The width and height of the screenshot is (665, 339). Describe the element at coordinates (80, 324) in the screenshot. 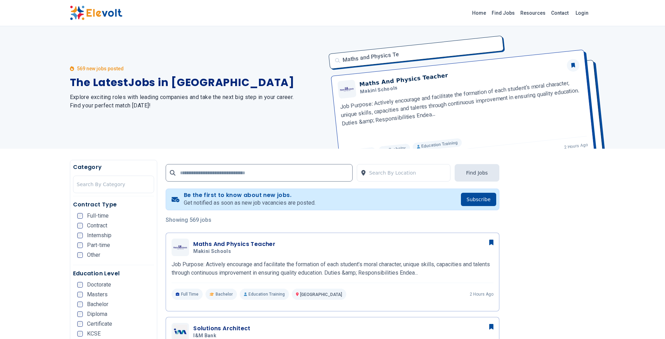

I see `input: Certificate` at that location.